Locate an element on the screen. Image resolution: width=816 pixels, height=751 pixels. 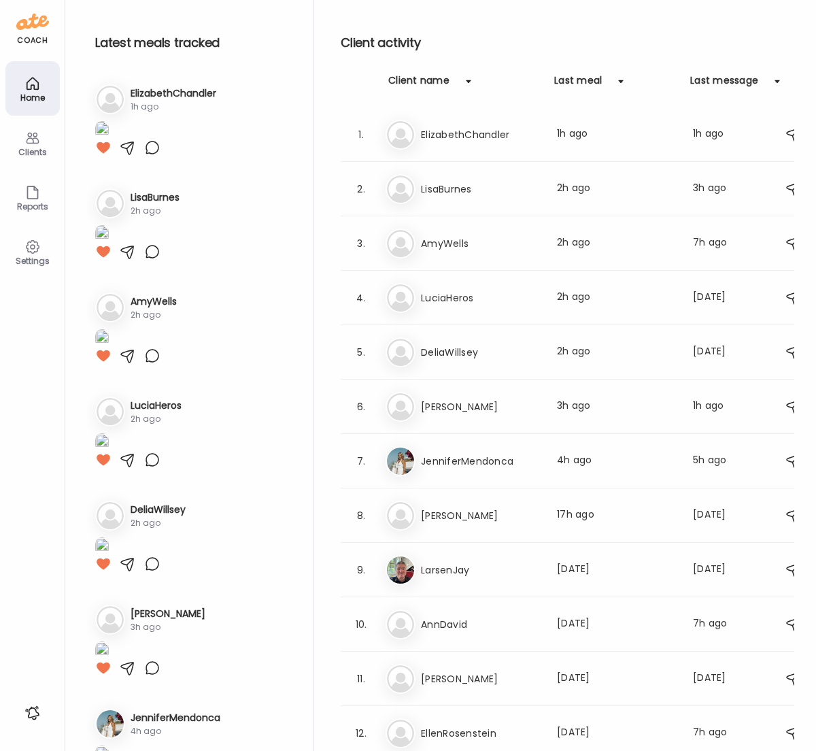
h2: Latest meals tracked is located at coordinates (193, 43).